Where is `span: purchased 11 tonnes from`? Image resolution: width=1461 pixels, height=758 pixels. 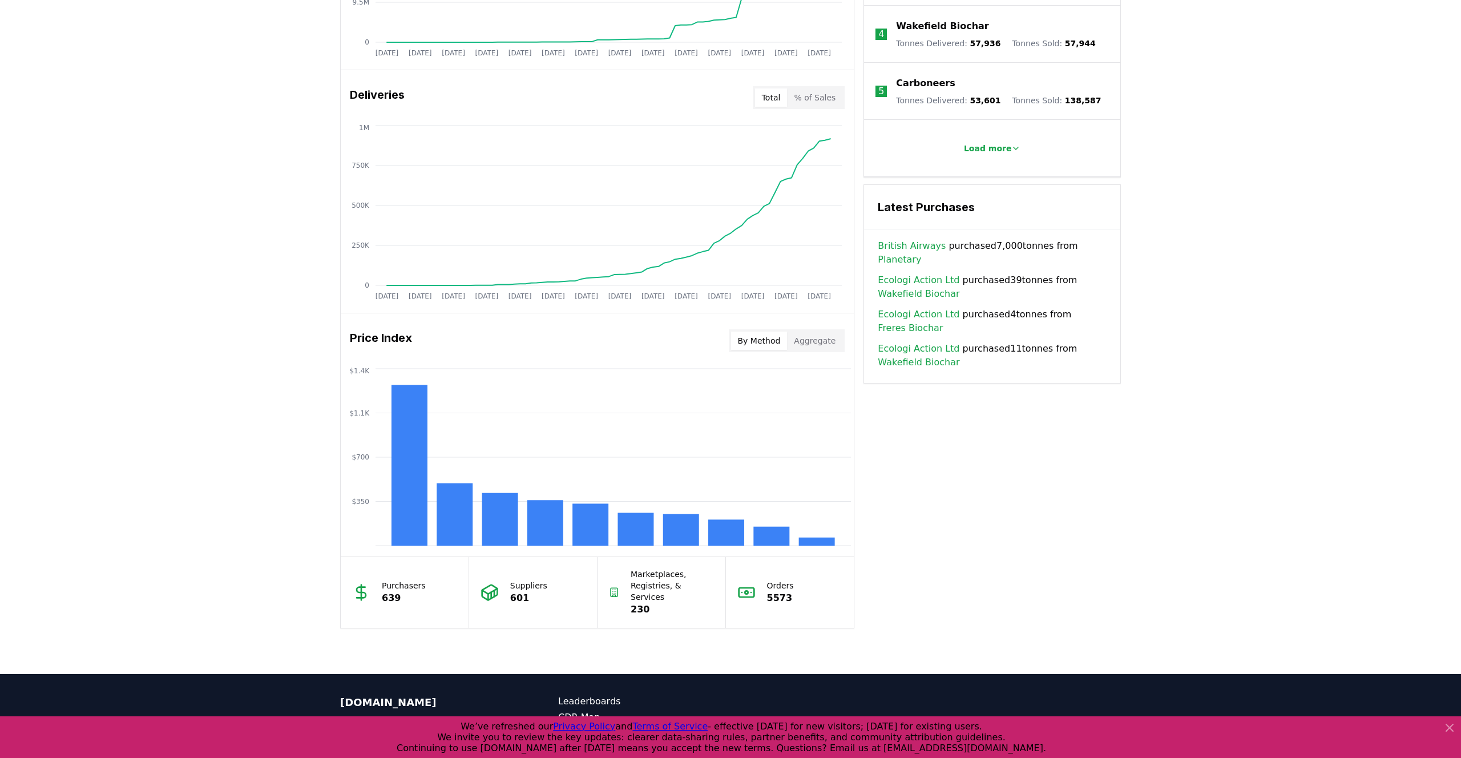
span: purchased 11 tonnes from is located at coordinates (992, 355).